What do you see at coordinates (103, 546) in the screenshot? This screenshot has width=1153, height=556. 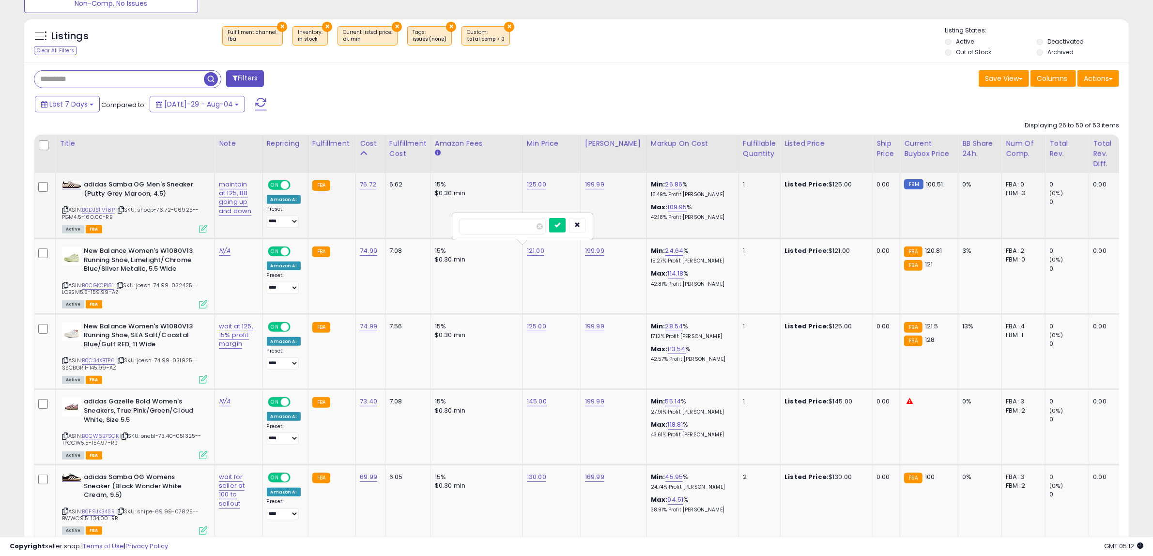 I see `a: Terms of Use` at bounding box center [103, 546].